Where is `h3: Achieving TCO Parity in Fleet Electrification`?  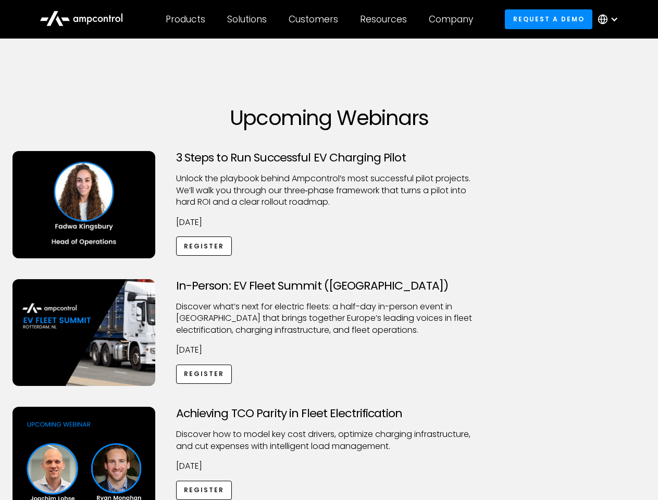 h3: Achieving TCO Parity in Fleet Electrification is located at coordinates (329, 414).